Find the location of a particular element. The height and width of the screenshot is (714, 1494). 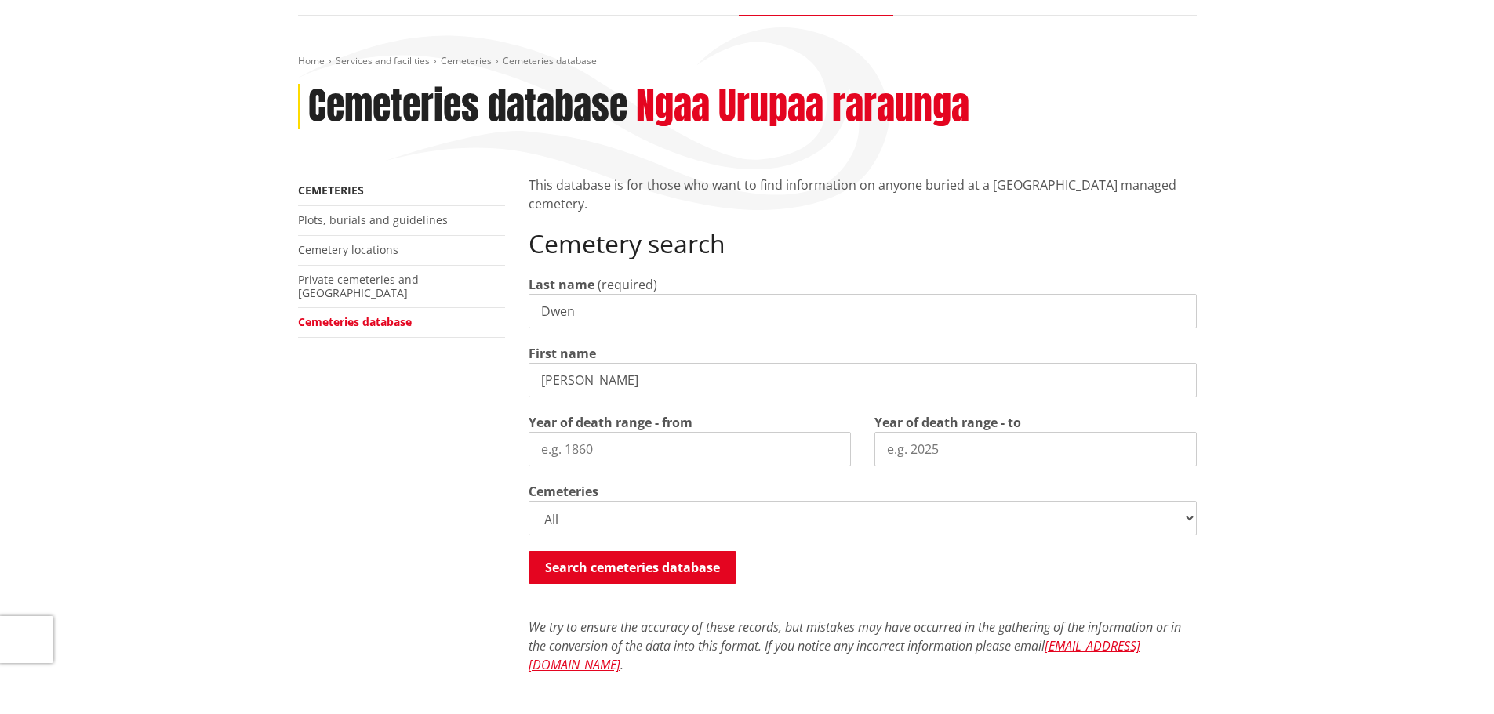

label: Year of death range - from is located at coordinates (610, 423).